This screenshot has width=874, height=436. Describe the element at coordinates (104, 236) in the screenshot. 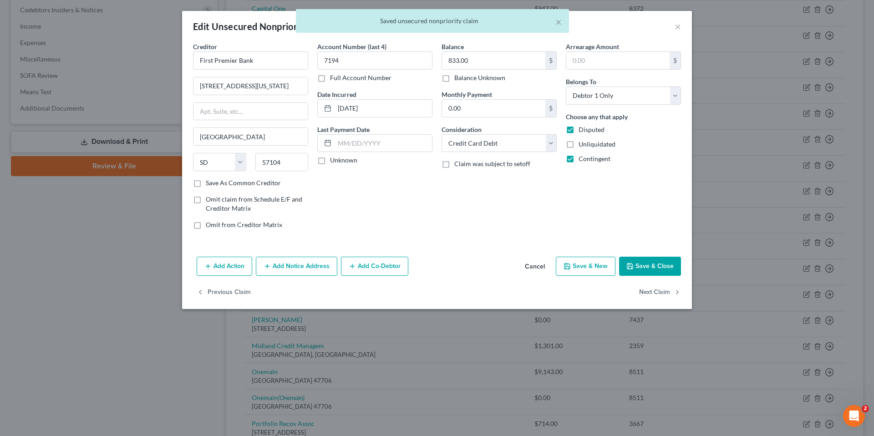

I see `div: 24-11875 was set to Confirmed, 24-12256 was set to closed.` at that location.